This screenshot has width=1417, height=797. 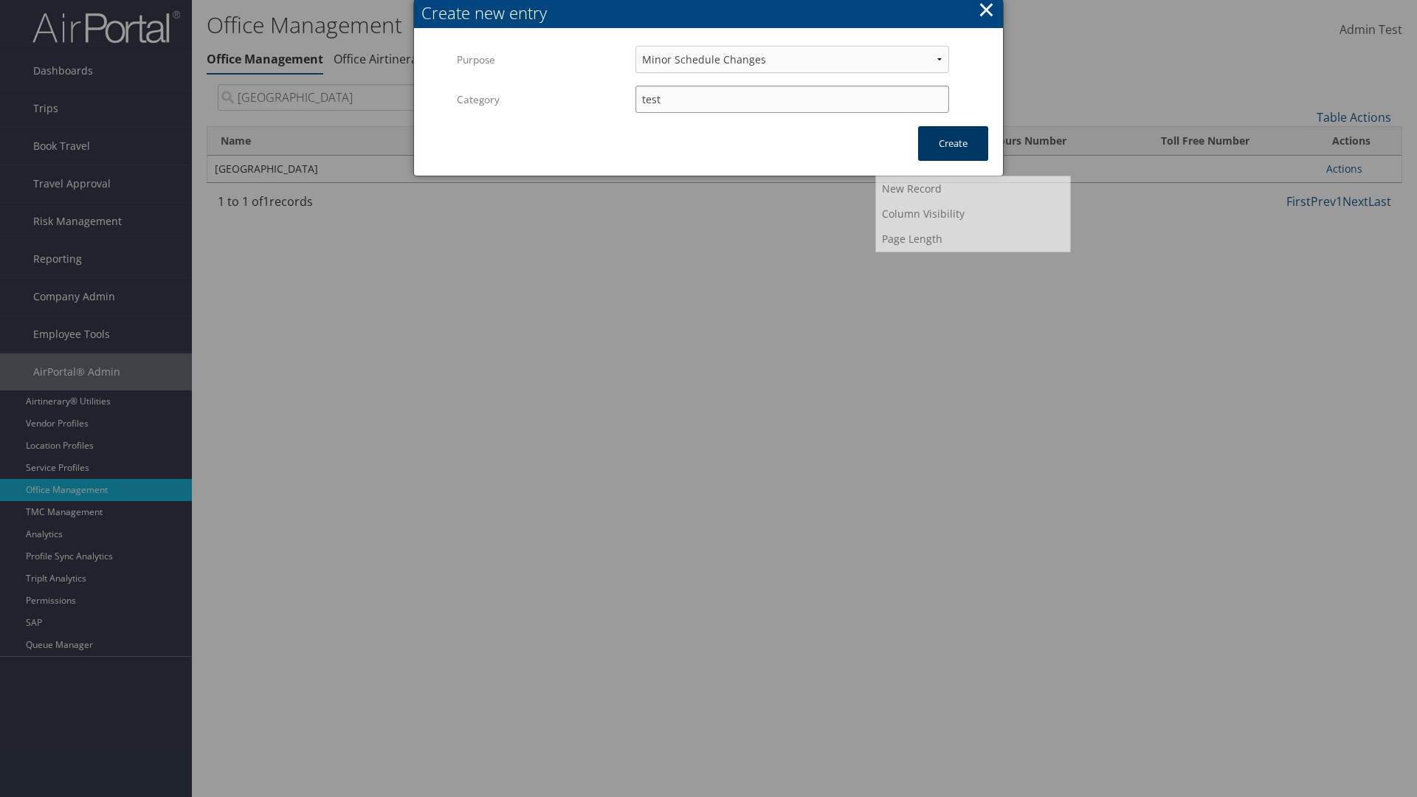 I want to click on button: Create, so click(x=953, y=143).